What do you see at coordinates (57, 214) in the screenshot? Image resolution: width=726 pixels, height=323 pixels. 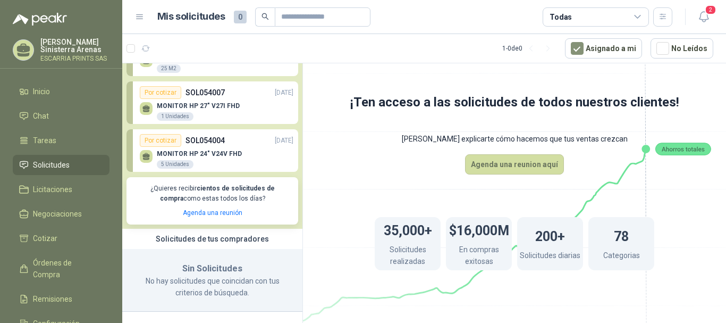 I see `span: Negociaciones` at bounding box center [57, 214].